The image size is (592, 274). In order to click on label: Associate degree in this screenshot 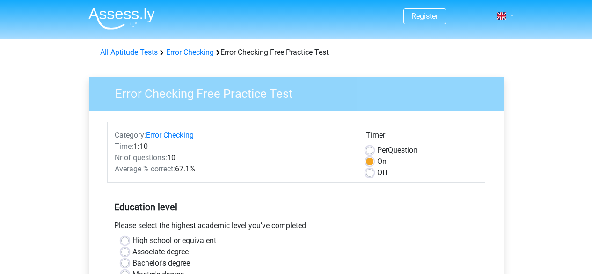, I will do `click(161, 252)`.